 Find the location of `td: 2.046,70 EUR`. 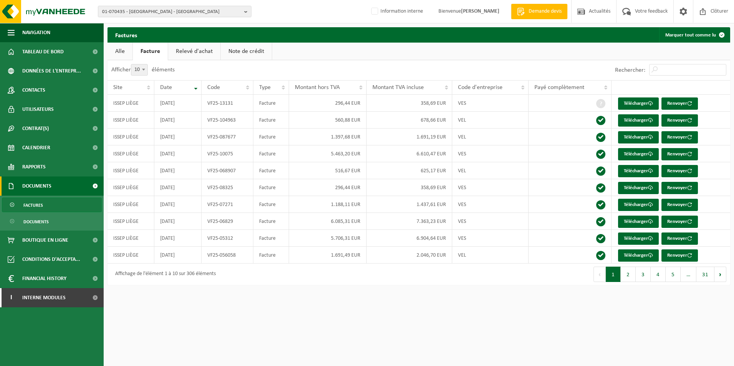

td: 2.046,70 EUR is located at coordinates (409, 255).